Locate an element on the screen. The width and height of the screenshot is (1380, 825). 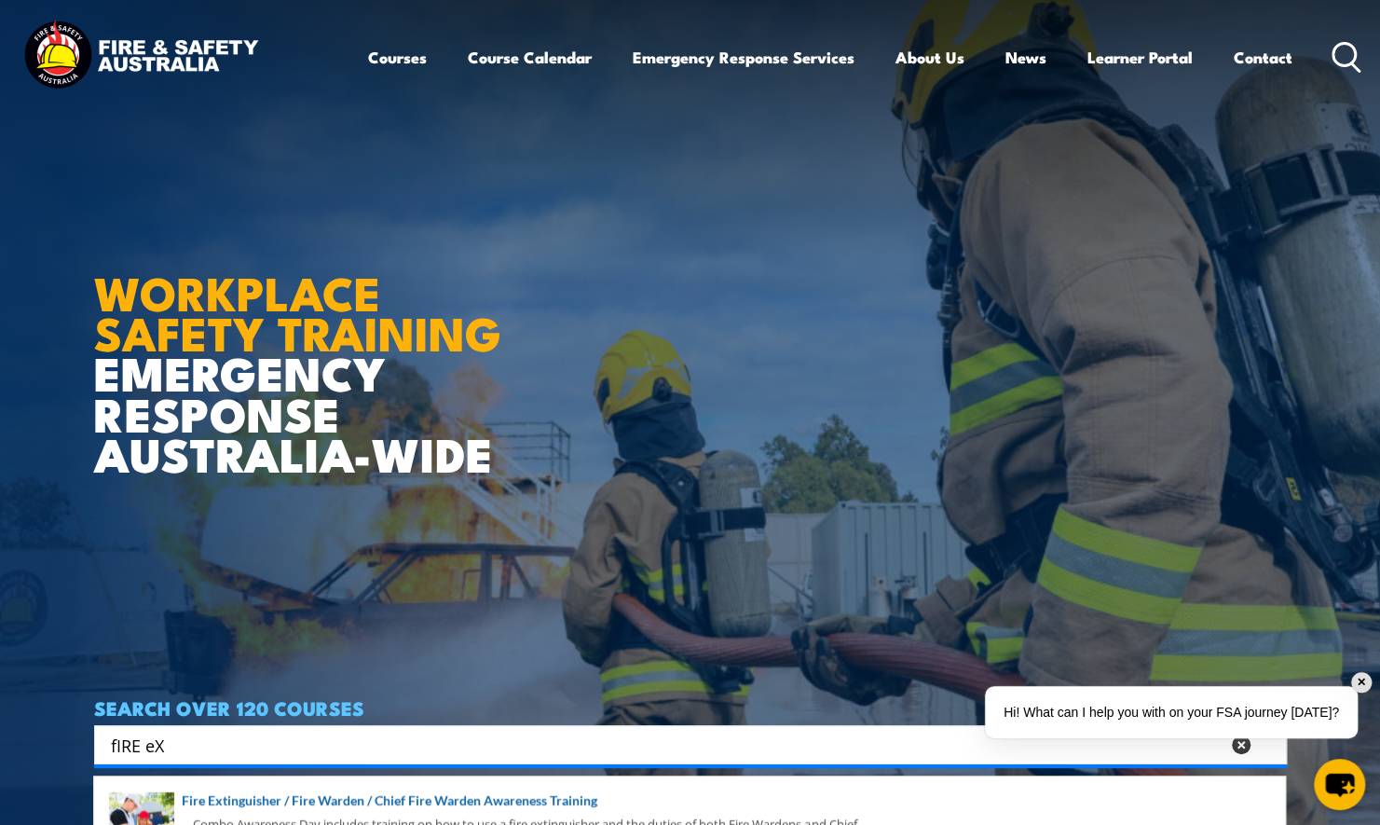
a: Courses is located at coordinates (397, 57).